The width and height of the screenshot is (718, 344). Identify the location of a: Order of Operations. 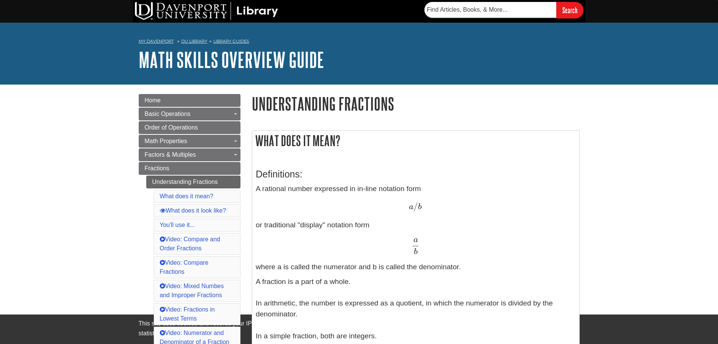
(190, 127).